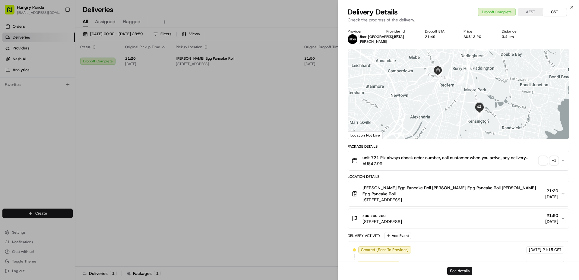  What do you see at coordinates (477, 101) in the screenshot?
I see `div: 11` at bounding box center [477, 101].